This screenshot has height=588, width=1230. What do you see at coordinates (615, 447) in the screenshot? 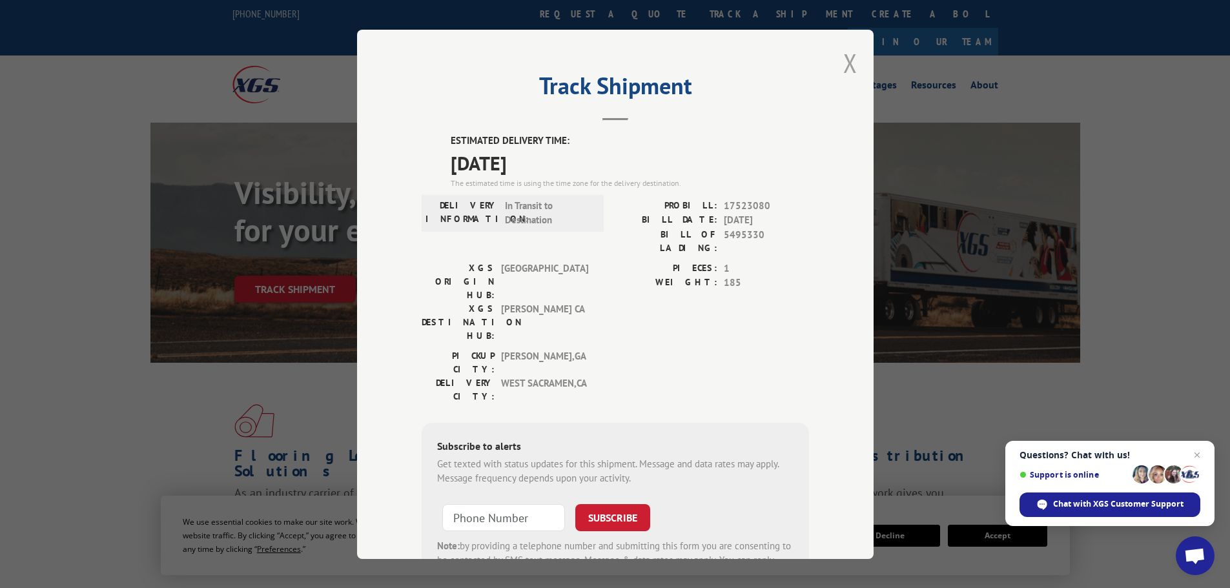
I see `div: Subscribe to alerts` at bounding box center [615, 447].